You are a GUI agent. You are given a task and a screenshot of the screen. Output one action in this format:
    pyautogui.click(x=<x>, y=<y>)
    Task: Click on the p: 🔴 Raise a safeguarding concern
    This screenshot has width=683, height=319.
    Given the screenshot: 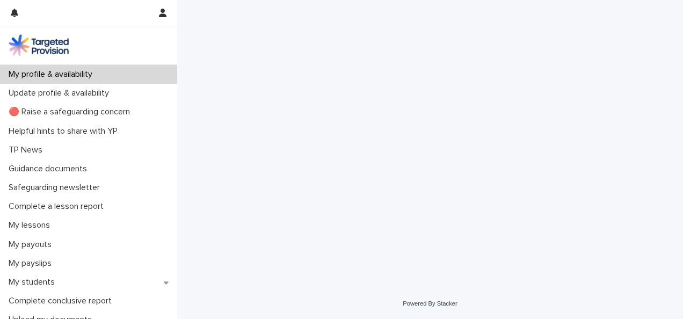 What is the action you would take?
    pyautogui.click(x=71, y=112)
    